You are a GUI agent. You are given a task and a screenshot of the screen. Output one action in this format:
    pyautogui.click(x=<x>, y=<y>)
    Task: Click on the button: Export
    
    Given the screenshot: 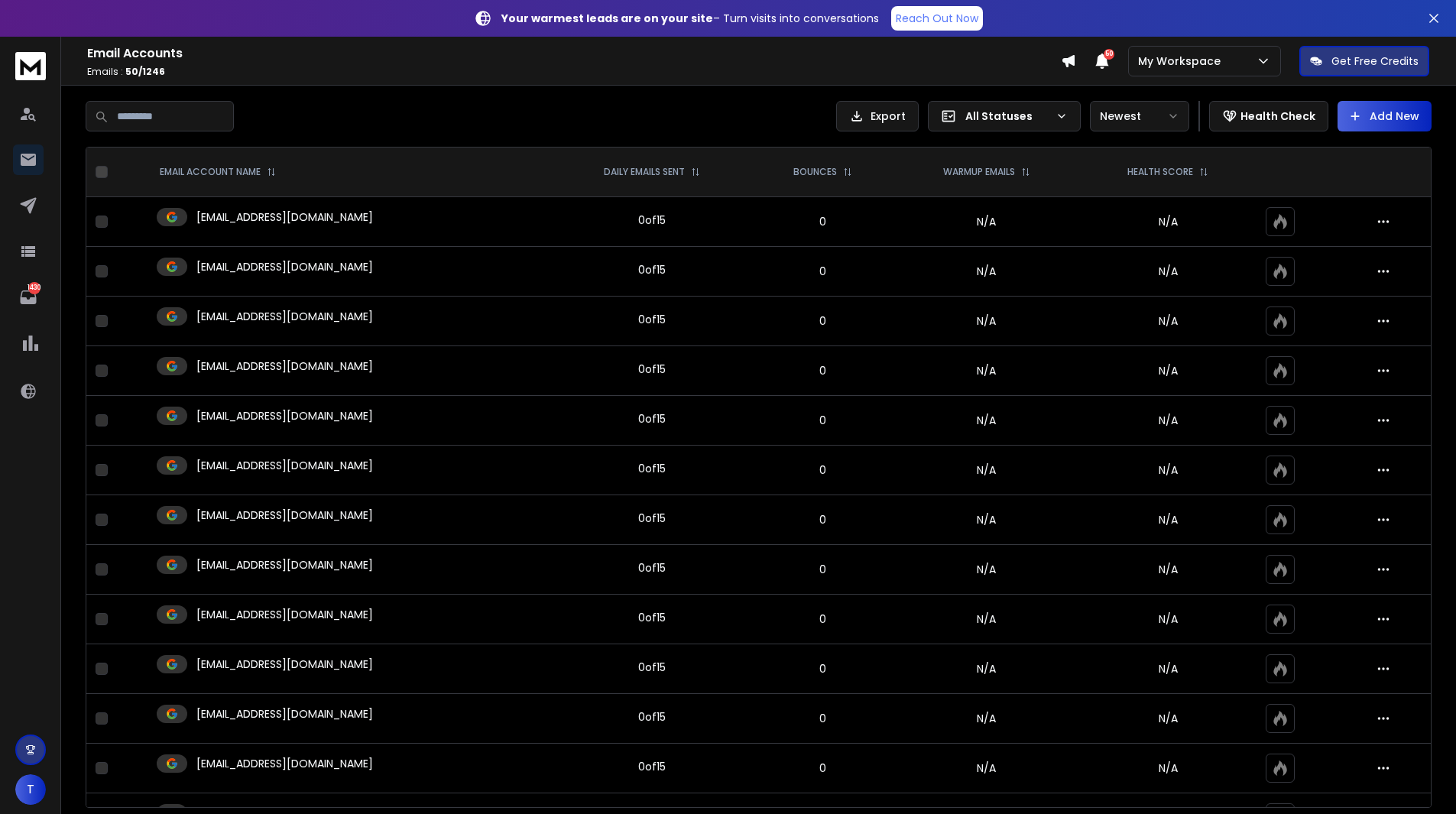 What is the action you would take?
    pyautogui.click(x=877, y=116)
    